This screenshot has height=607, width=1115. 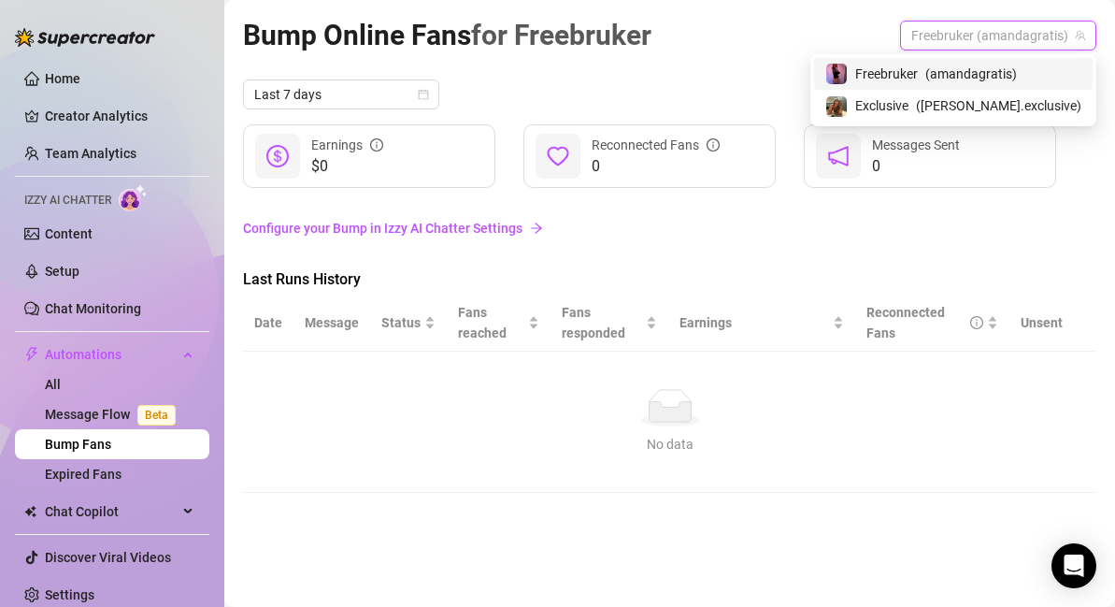 What do you see at coordinates (268, 322) in the screenshot?
I see `th: Date` at bounding box center [268, 322].